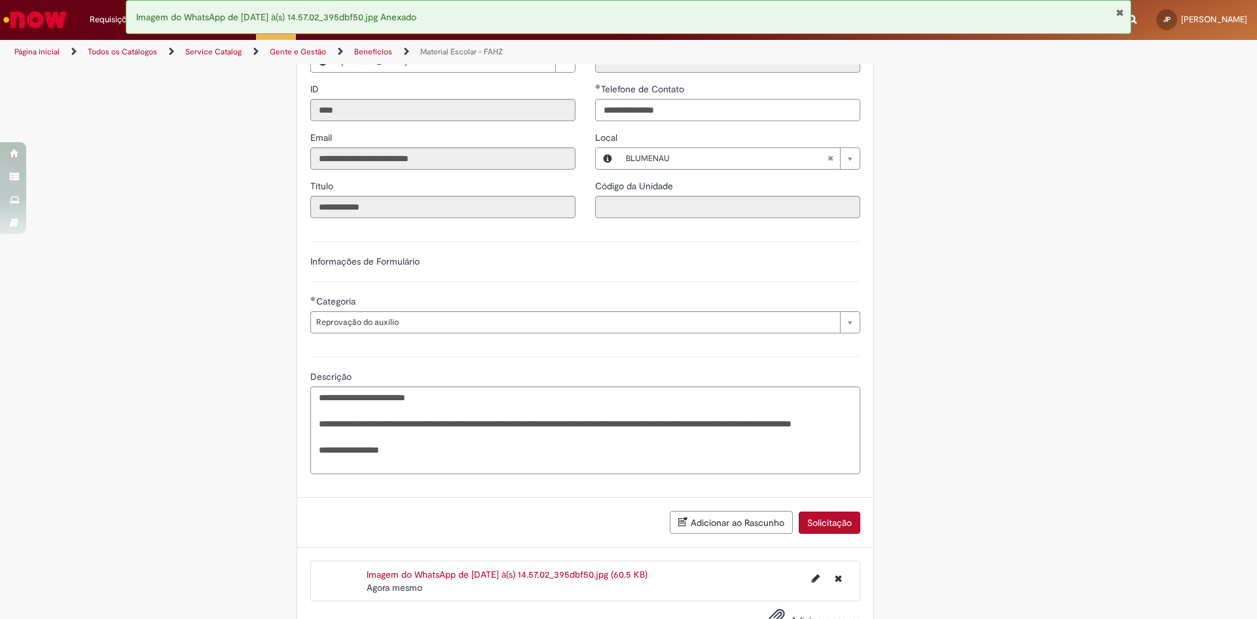 Image resolution: width=1257 pixels, height=619 pixels. I want to click on span: Reprovação do auxílio, so click(575, 322).